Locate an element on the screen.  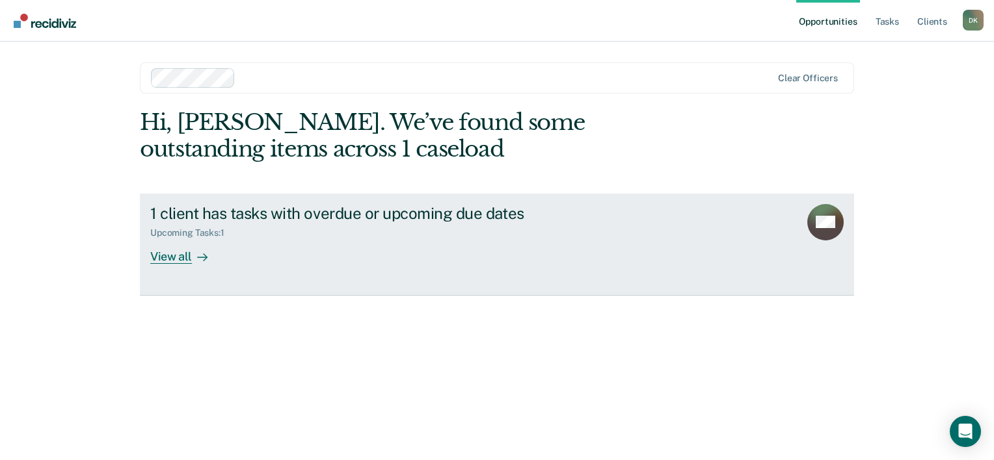
div: 1 client has tasks with overdue or upcoming due dates is located at coordinates (379, 213).